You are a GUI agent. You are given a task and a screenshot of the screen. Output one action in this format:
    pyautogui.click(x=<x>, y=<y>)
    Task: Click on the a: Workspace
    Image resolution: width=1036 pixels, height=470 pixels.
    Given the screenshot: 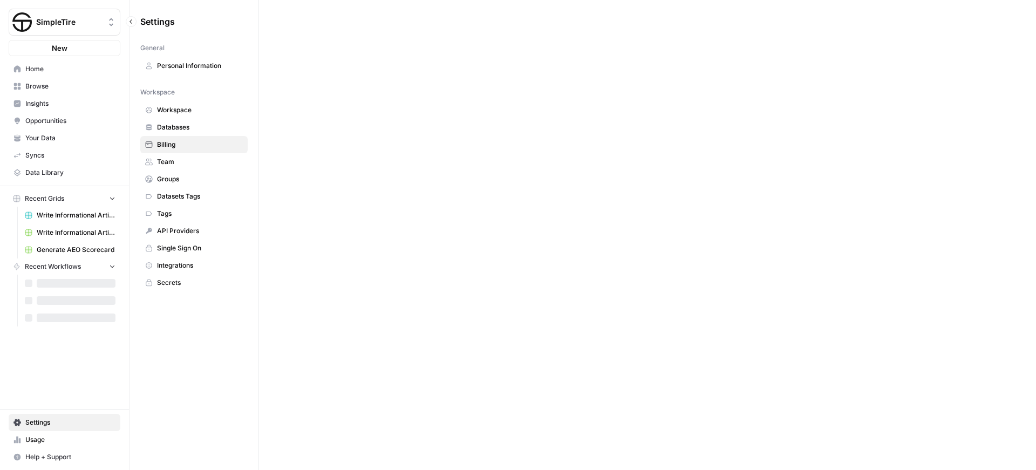 What is the action you would take?
    pyautogui.click(x=194, y=110)
    